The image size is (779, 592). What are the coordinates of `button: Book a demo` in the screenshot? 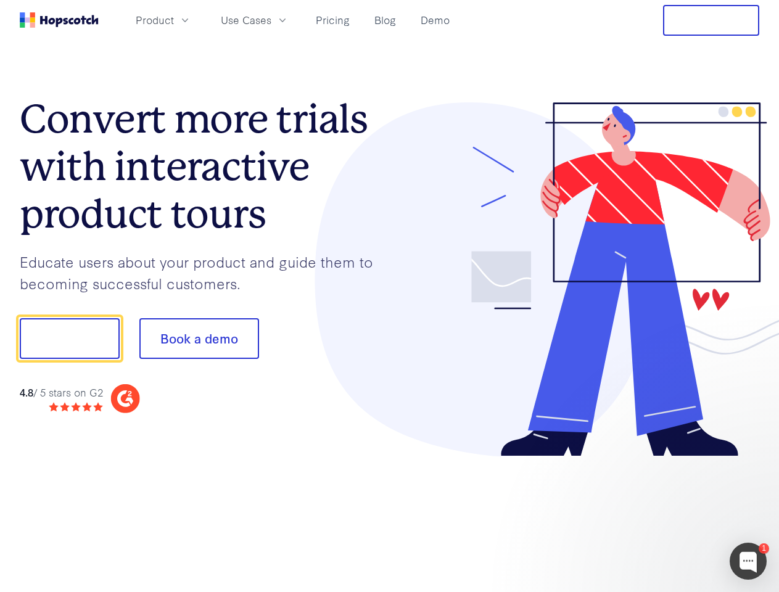 It's located at (199, 338).